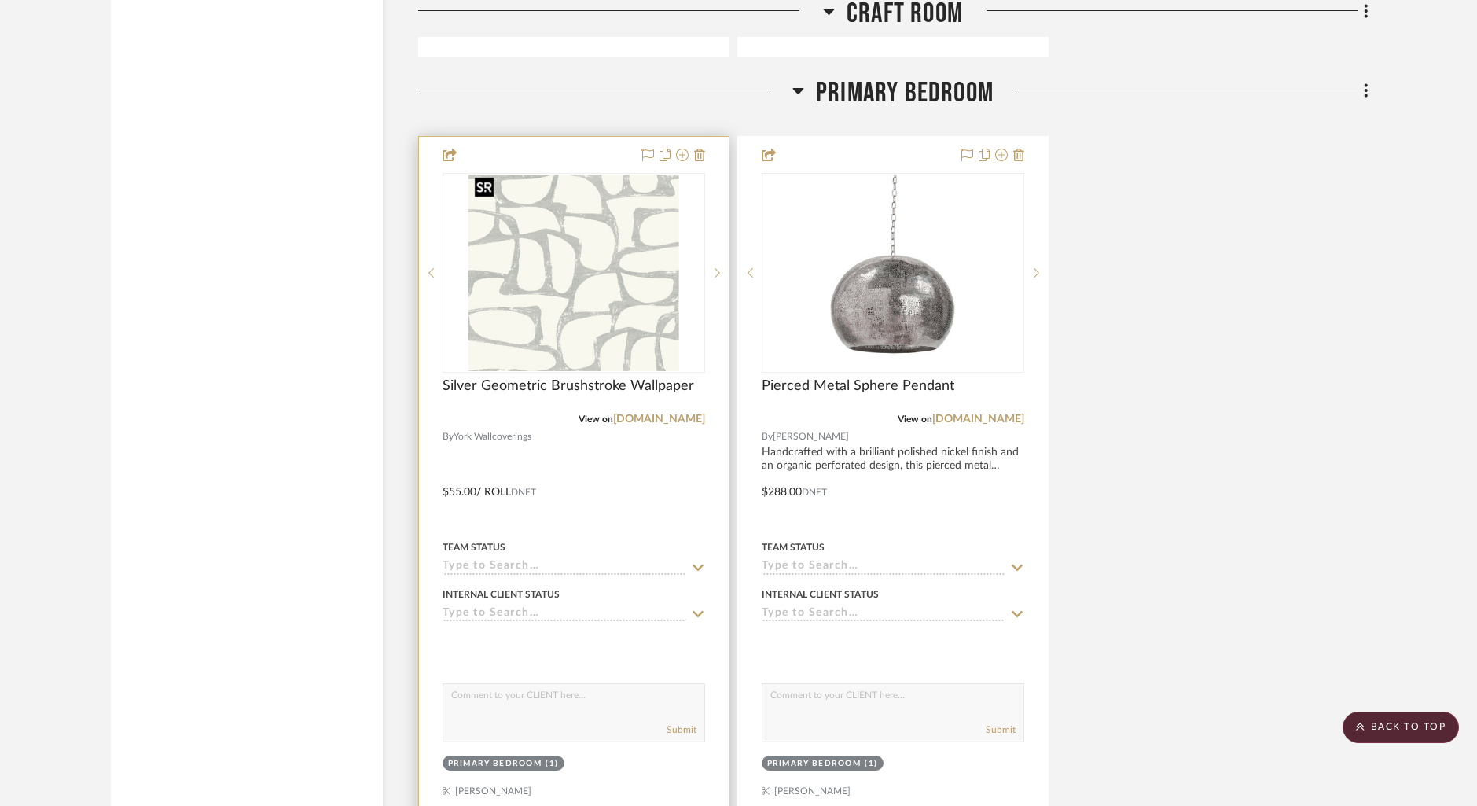 Image resolution: width=1477 pixels, height=806 pixels. I want to click on img: Pierced Metal Sphere Pendant, so click(893, 273).